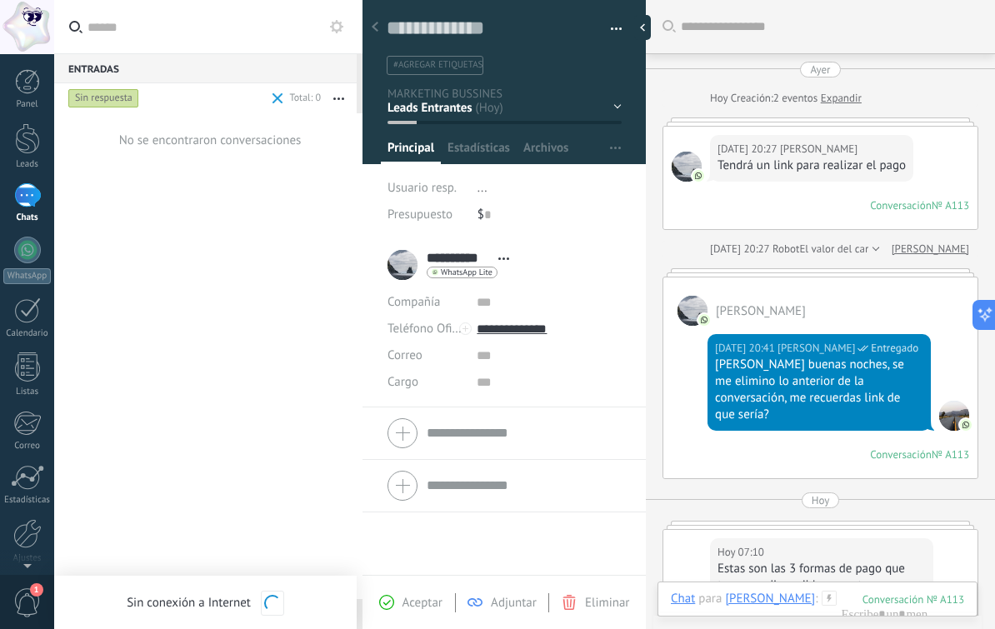  Describe the element at coordinates (914, 599) in the screenshot. I see `div: 113` at that location.